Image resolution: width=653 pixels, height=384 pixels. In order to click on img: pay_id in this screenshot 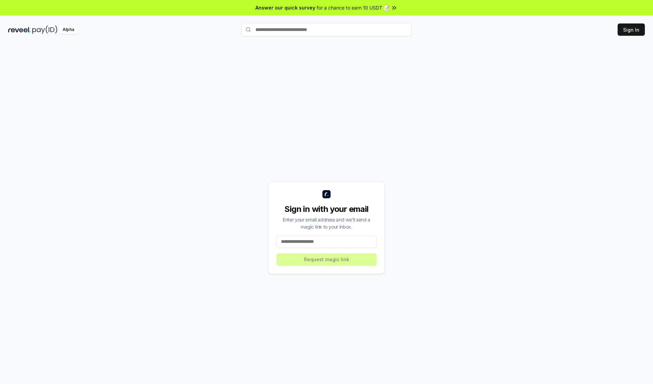, I will do `click(45, 30)`.